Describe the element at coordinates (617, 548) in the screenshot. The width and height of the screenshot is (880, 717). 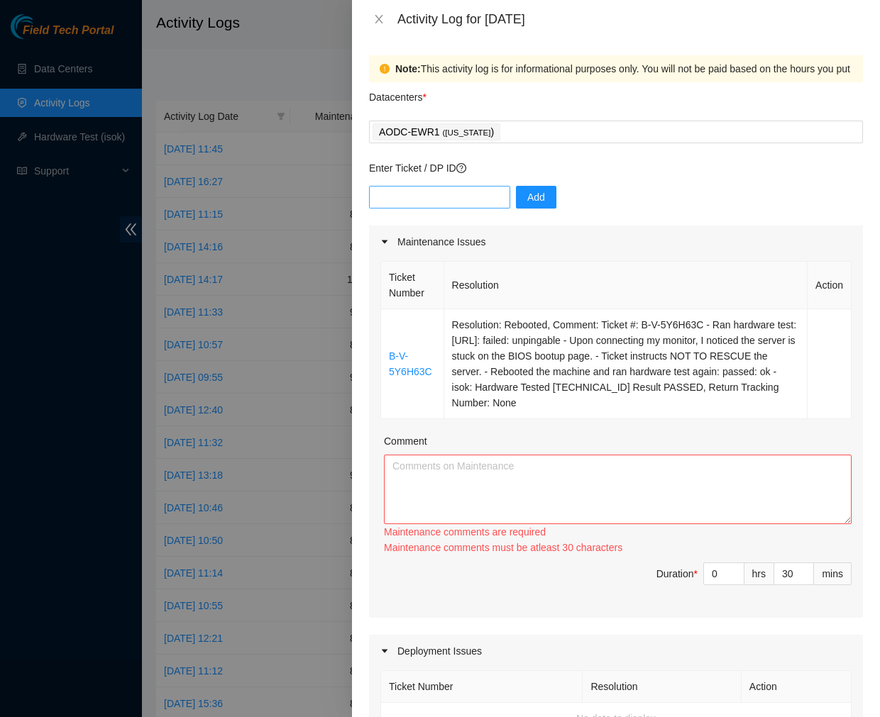
I see `div: Maintenance comments must be atleast 30 characters` at that location.